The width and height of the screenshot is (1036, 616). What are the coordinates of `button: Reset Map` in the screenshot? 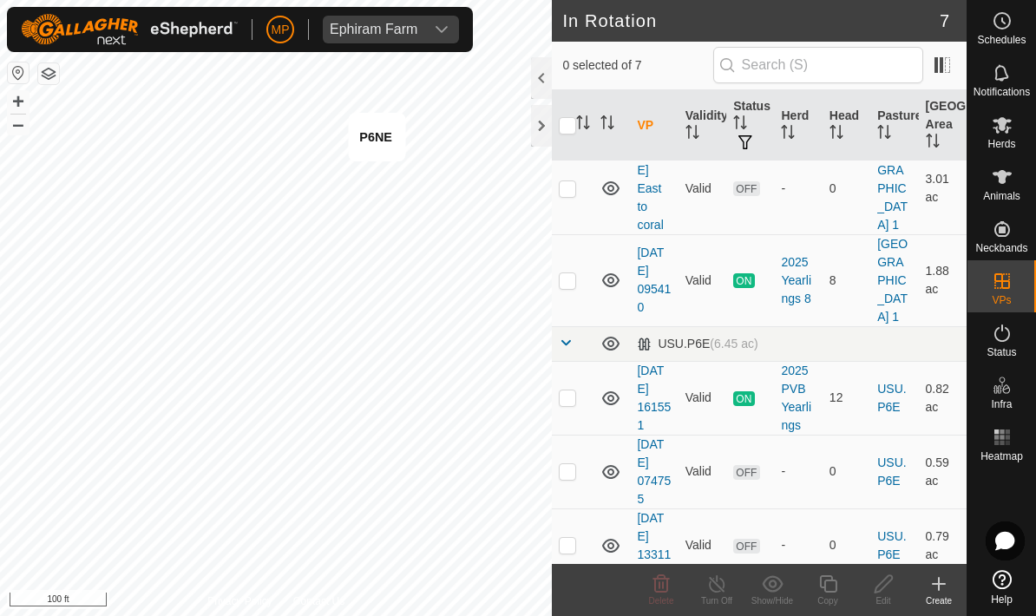 It's located at (18, 73).